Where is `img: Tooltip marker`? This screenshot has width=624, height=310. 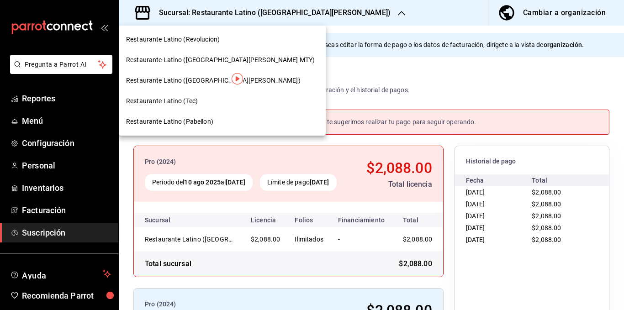
img: Tooltip marker is located at coordinates (237, 79).